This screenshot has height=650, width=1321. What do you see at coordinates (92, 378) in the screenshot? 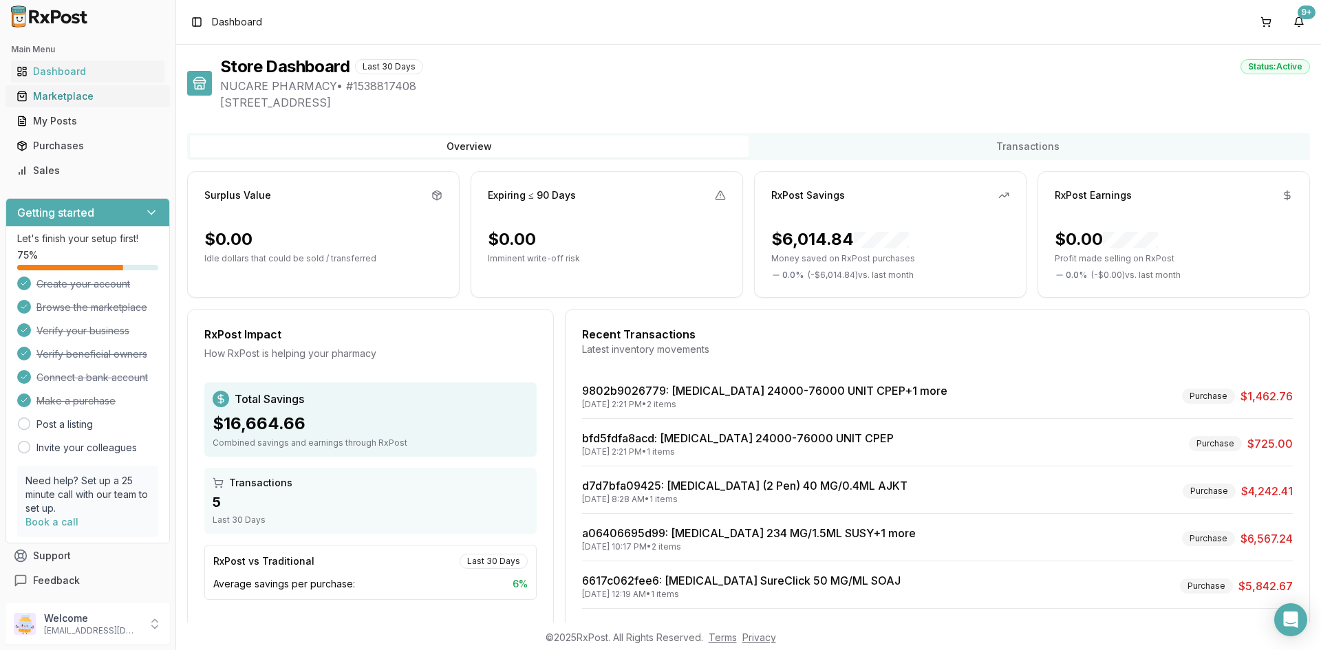
I see `span: Connect a bank account` at bounding box center [92, 378].